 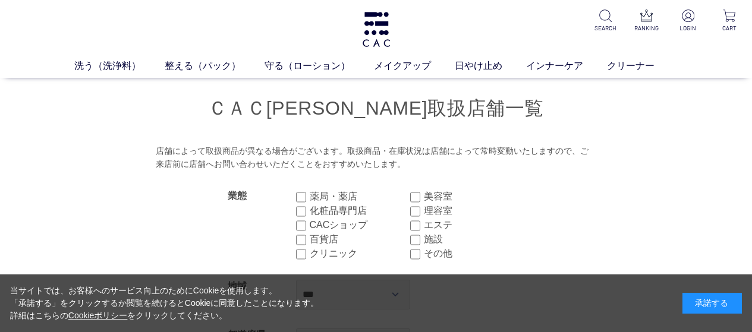 What do you see at coordinates (646, 21) in the screenshot?
I see `a: RANKING` at bounding box center [646, 21].